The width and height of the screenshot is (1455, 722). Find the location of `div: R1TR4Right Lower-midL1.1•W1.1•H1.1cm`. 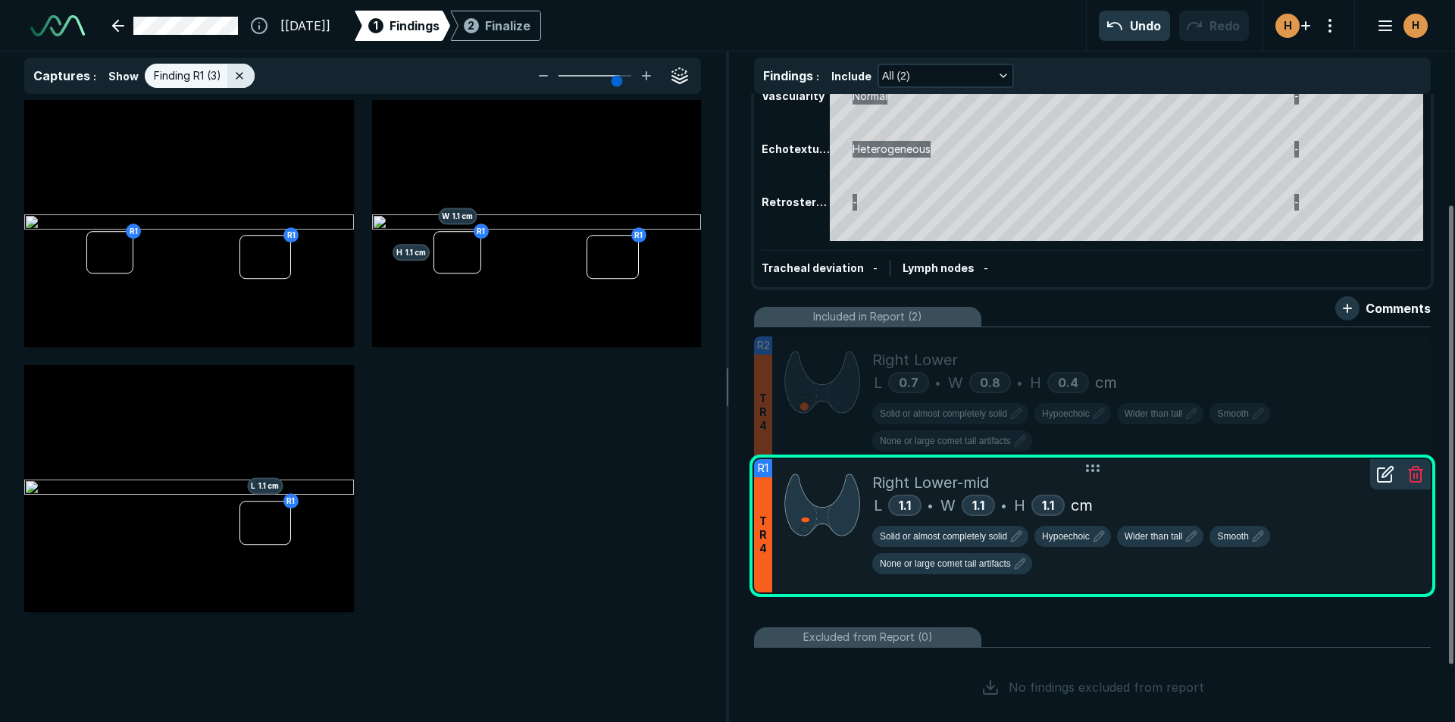

div: R1TR4Right Lower-midL1.1•W1.1•H1.1cm is located at coordinates (1092, 526).